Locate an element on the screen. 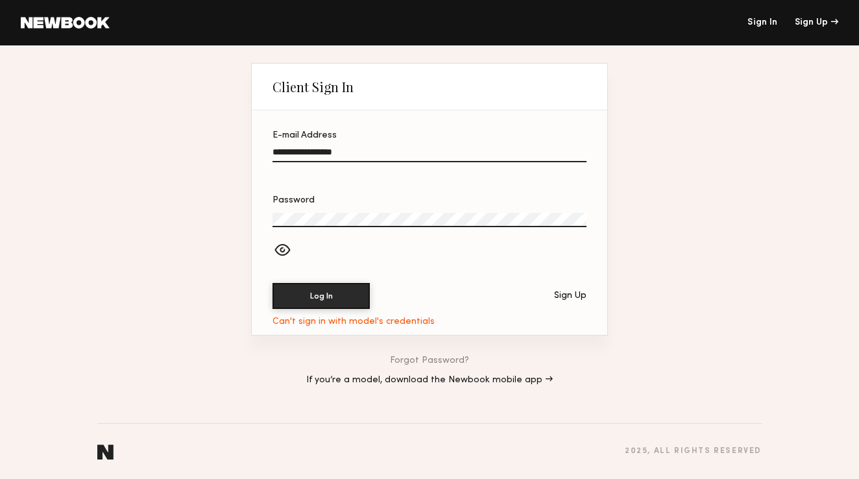 The width and height of the screenshot is (859, 479). a: Sign In is located at coordinates (762, 23).